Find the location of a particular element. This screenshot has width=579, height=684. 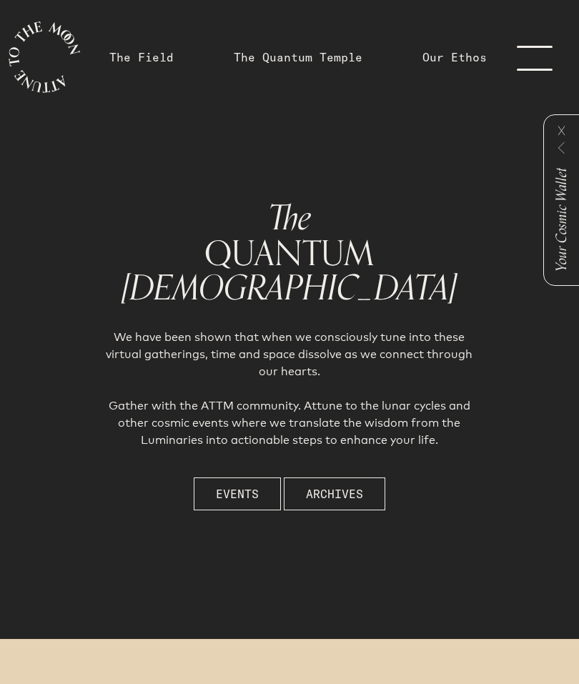

span: Events is located at coordinates (237, 494).